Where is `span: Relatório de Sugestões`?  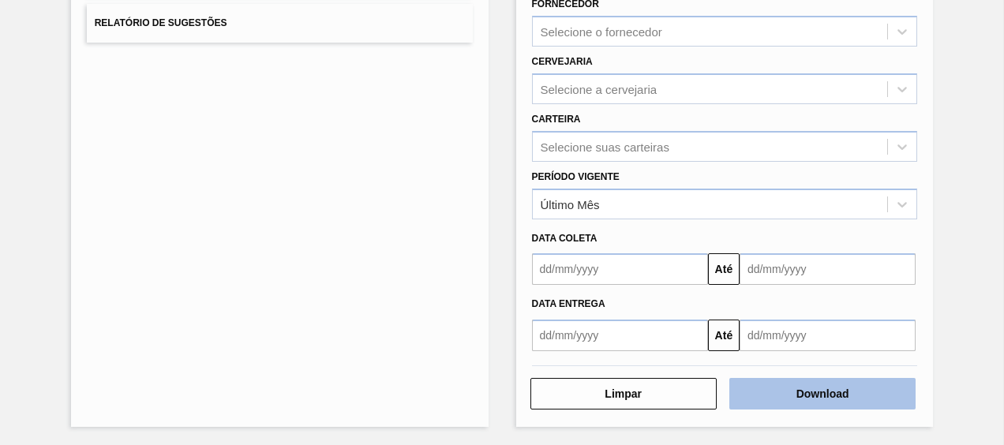
span: Relatório de Sugestões is located at coordinates (161, 23).